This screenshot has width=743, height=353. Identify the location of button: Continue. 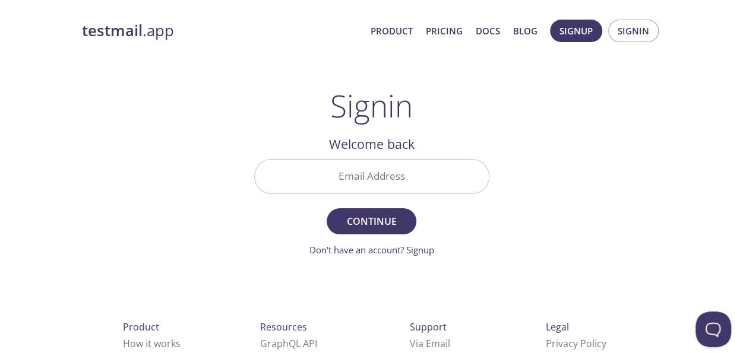
(371, 222).